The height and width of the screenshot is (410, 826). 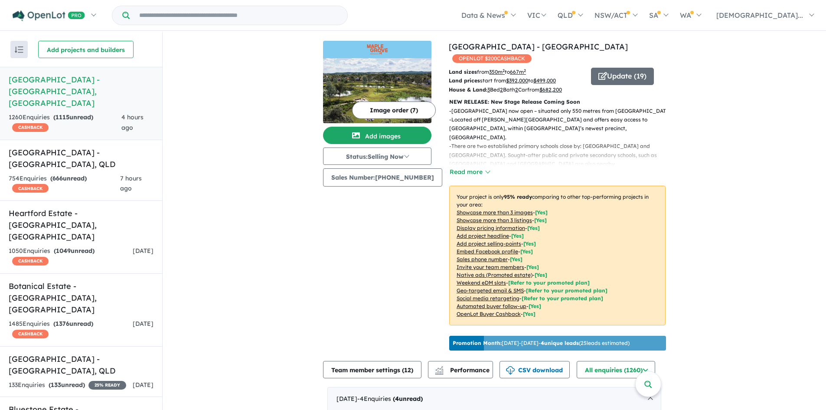 I want to click on a: Maple Grove Estate - Pakenham East LogoMaple Grove Estate - Pakenham East, so click(x=377, y=82).